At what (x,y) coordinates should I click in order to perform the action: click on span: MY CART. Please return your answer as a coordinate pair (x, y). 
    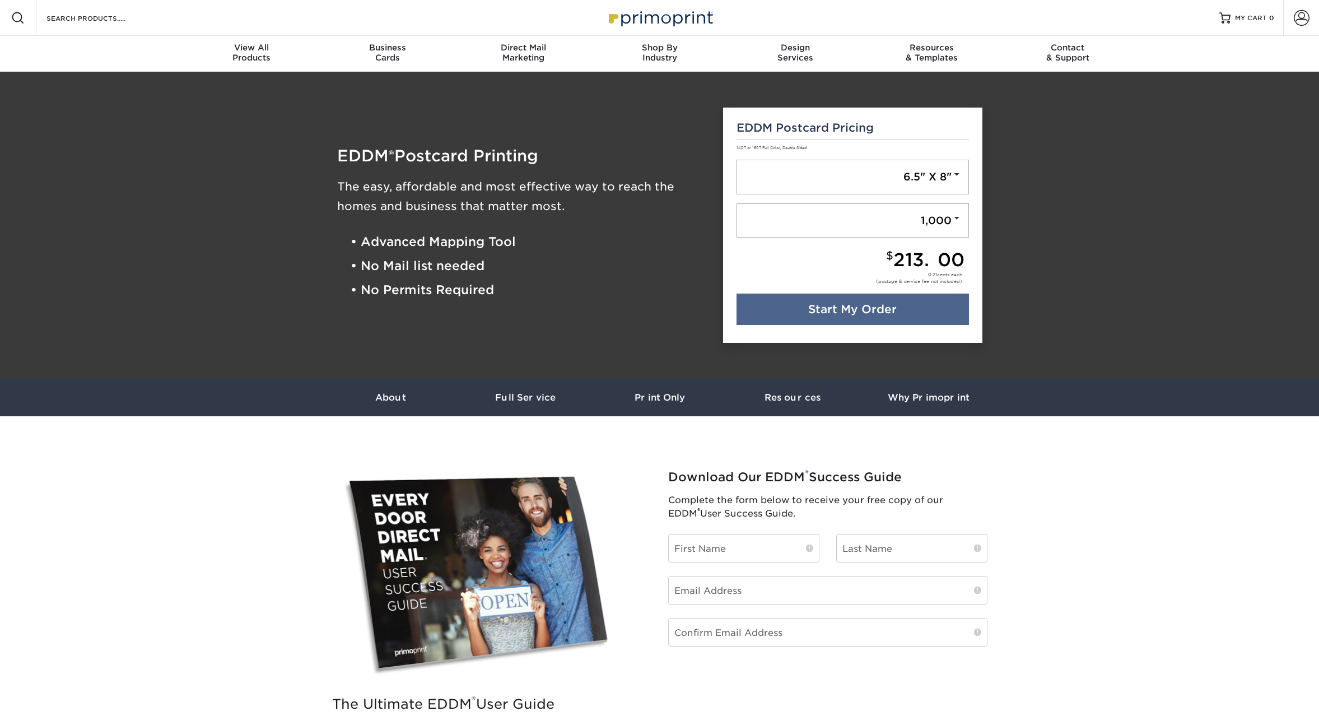
    Looking at the image, I should click on (1250, 18).